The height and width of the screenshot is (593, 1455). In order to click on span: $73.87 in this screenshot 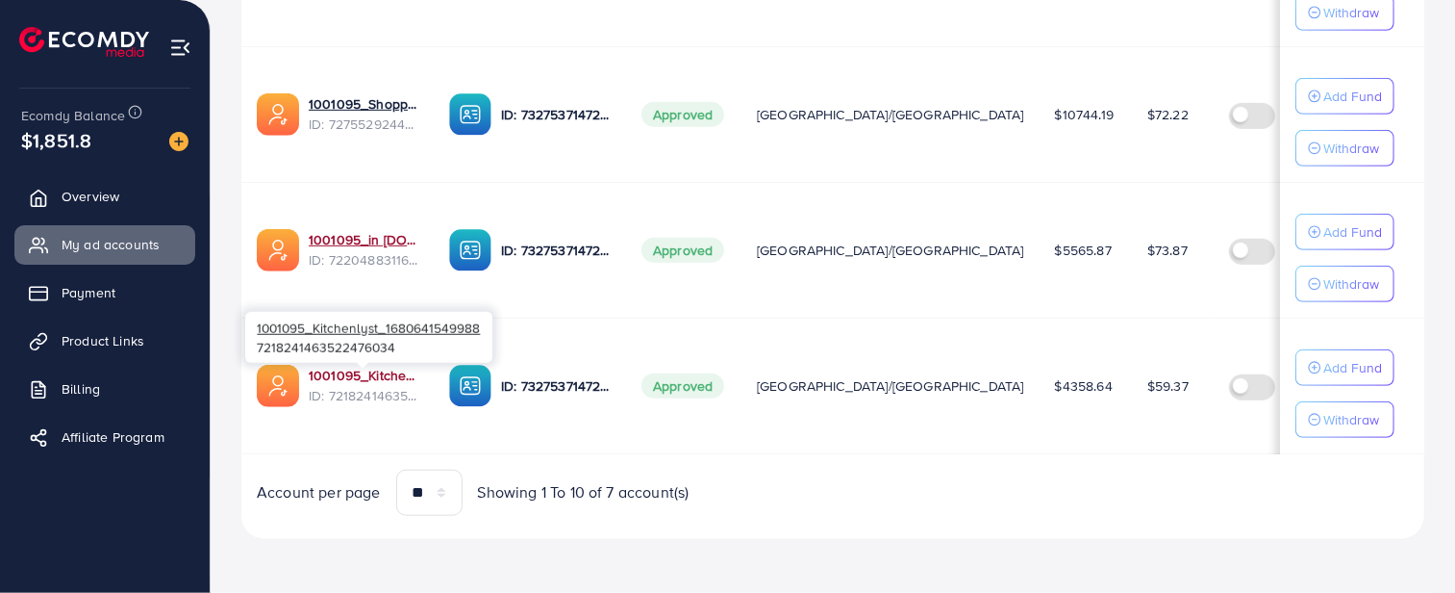, I will do `click(1168, 250)`.